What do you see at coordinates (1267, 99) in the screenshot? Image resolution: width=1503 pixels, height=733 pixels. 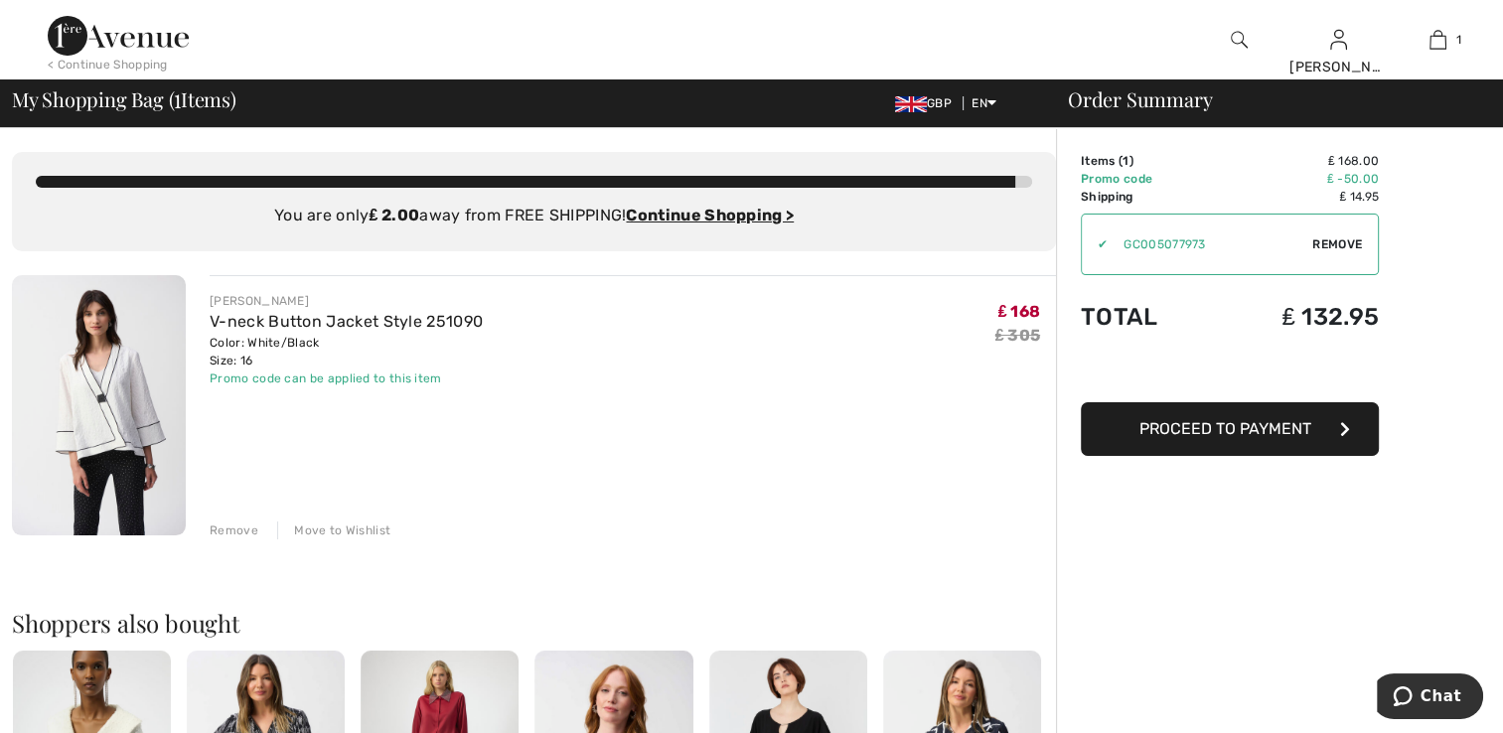 I see `div: Order Summary` at bounding box center [1267, 99].